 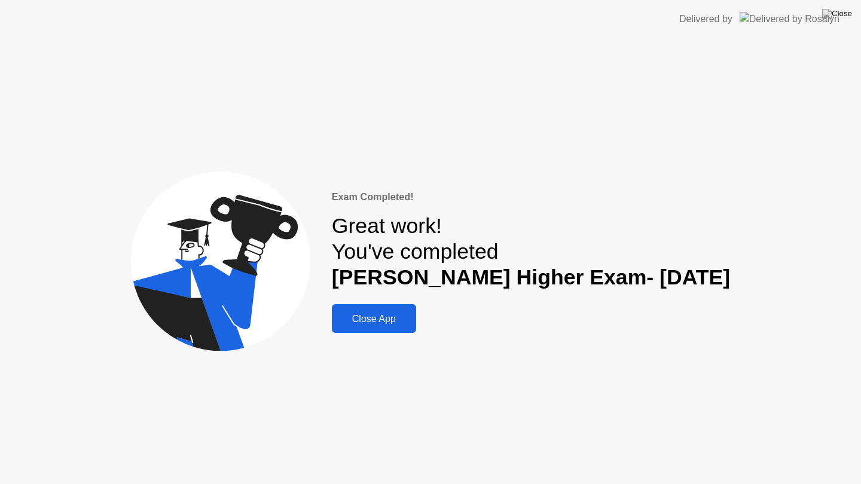 I want to click on div: Close App, so click(x=374, y=319).